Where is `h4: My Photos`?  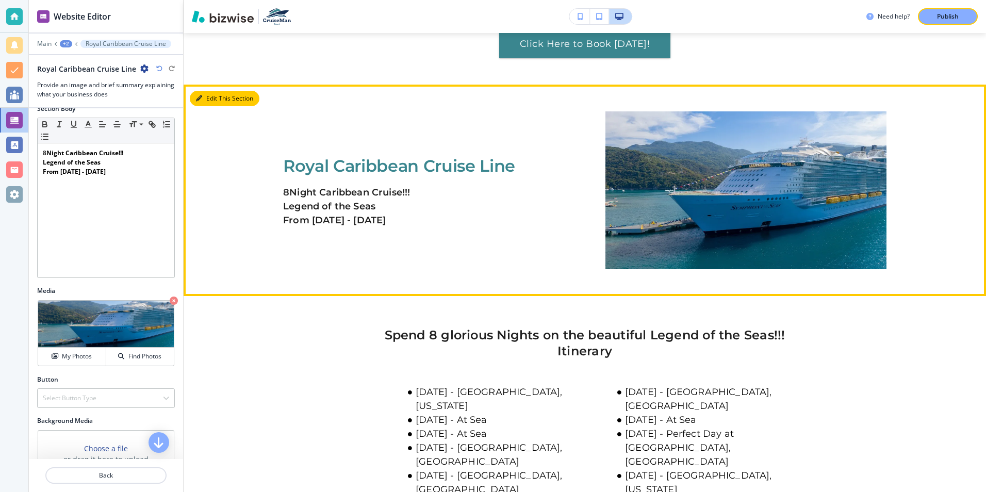
h4: My Photos is located at coordinates (77, 356).